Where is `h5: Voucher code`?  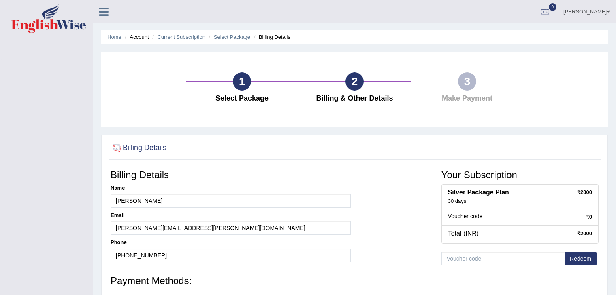
h5: Voucher code is located at coordinates (520, 217).